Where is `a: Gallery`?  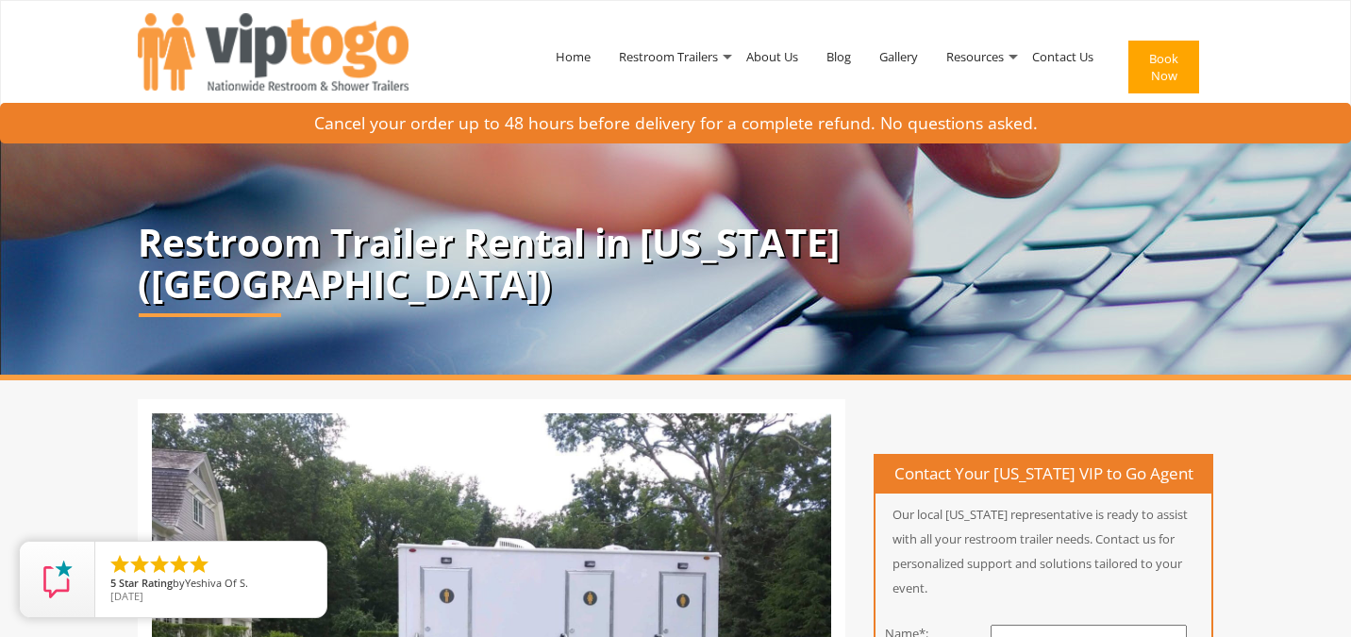
a: Gallery is located at coordinates (898, 57).